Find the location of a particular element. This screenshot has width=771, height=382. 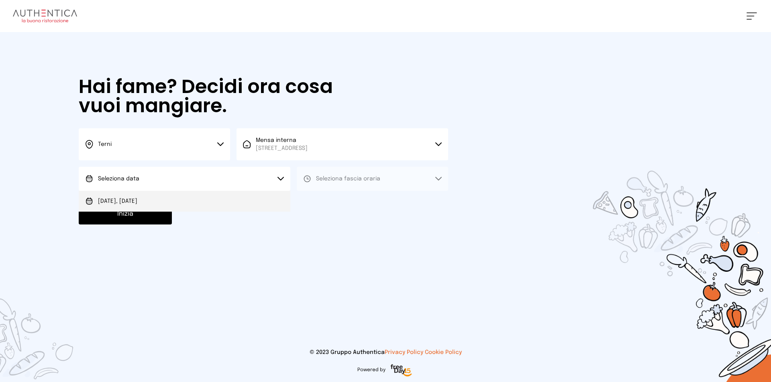

span: Powered by is located at coordinates (371, 370).